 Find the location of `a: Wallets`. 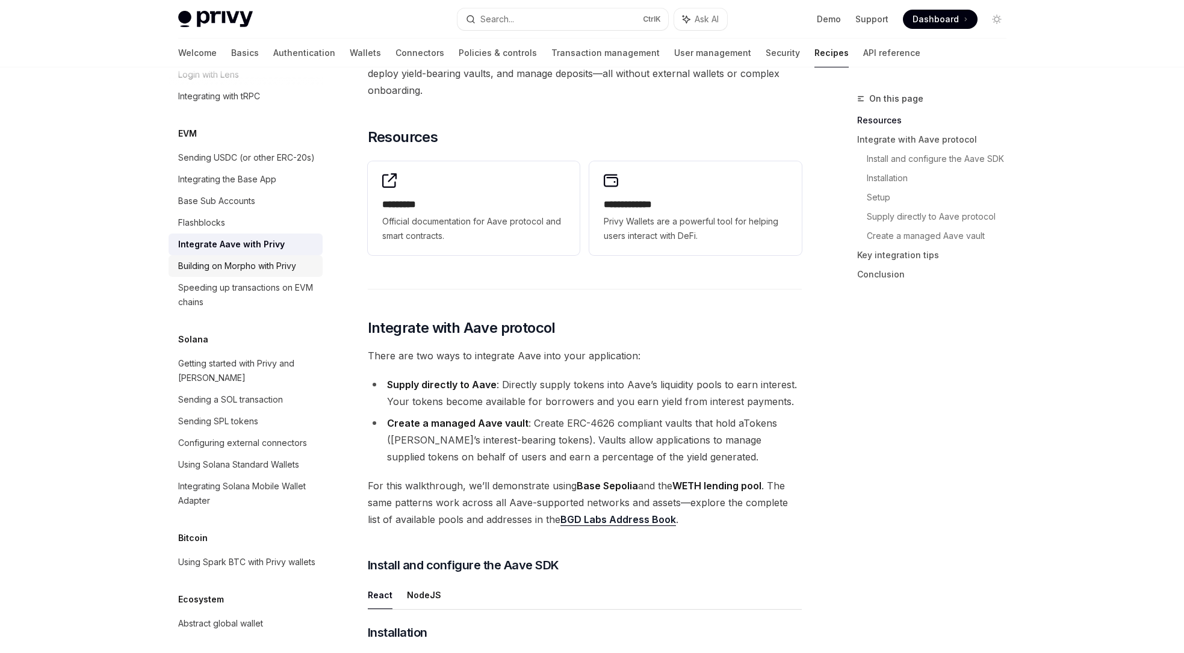

a: Wallets is located at coordinates (365, 53).